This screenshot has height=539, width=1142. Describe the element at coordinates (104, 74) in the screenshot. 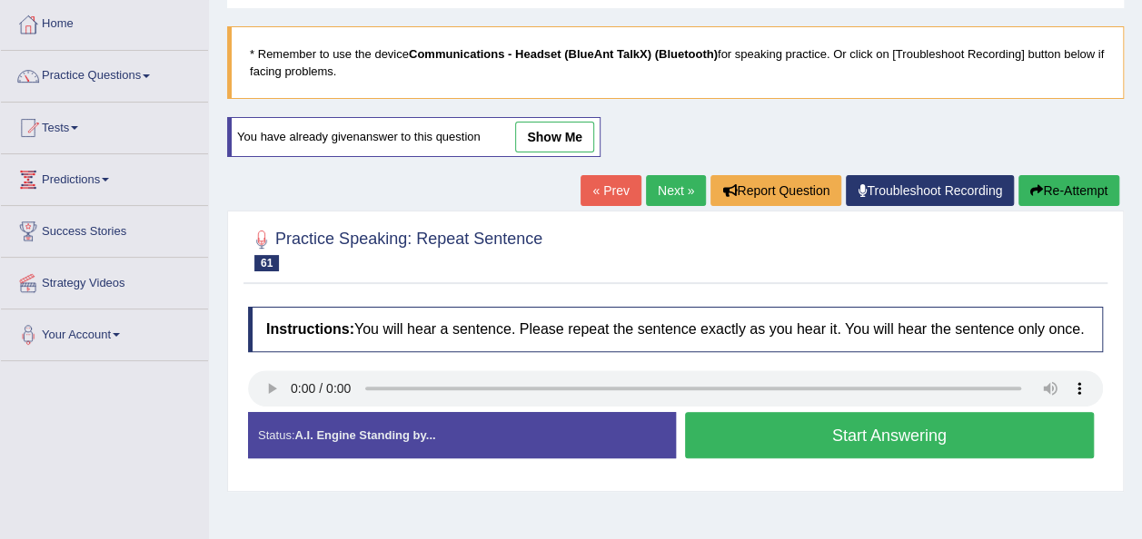

I see `a: Practice Questions` at that location.